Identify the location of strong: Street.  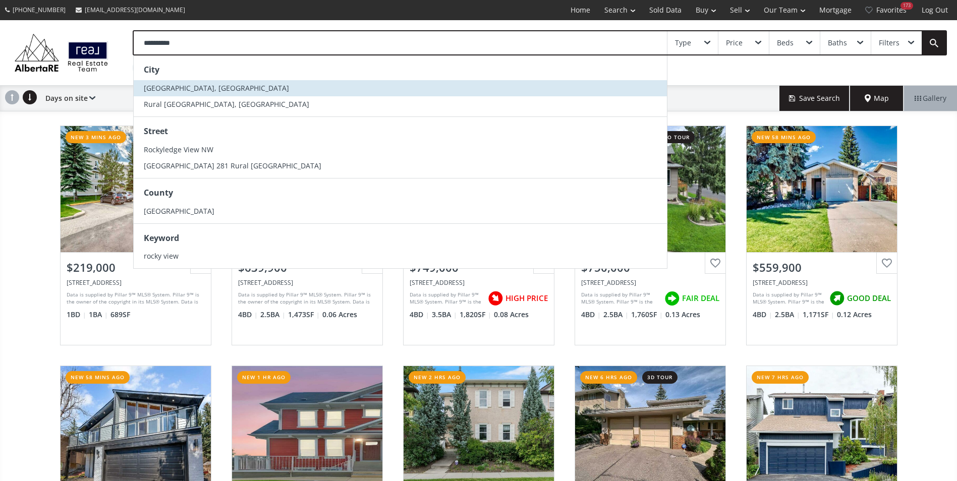
(156, 131).